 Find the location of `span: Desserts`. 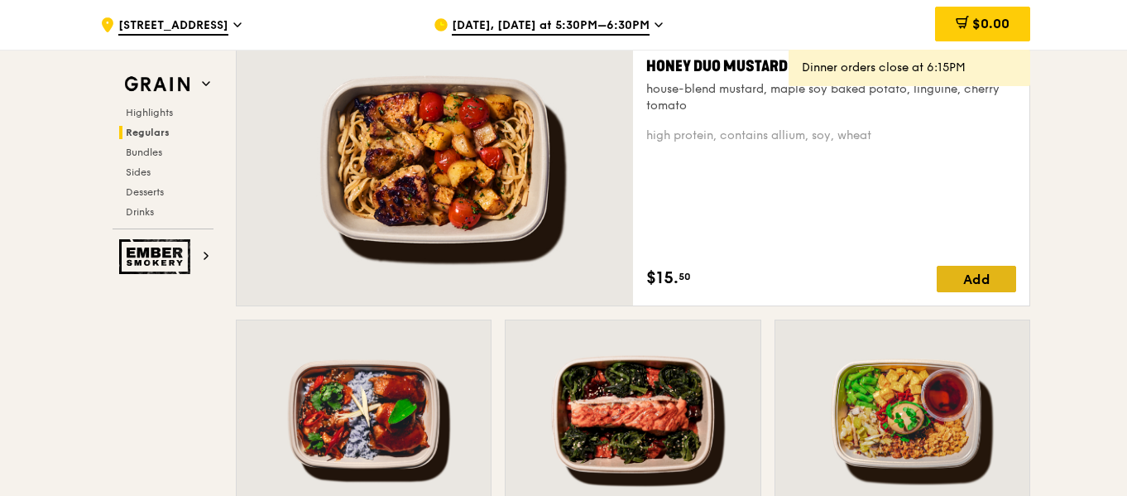

span: Desserts is located at coordinates (145, 192).